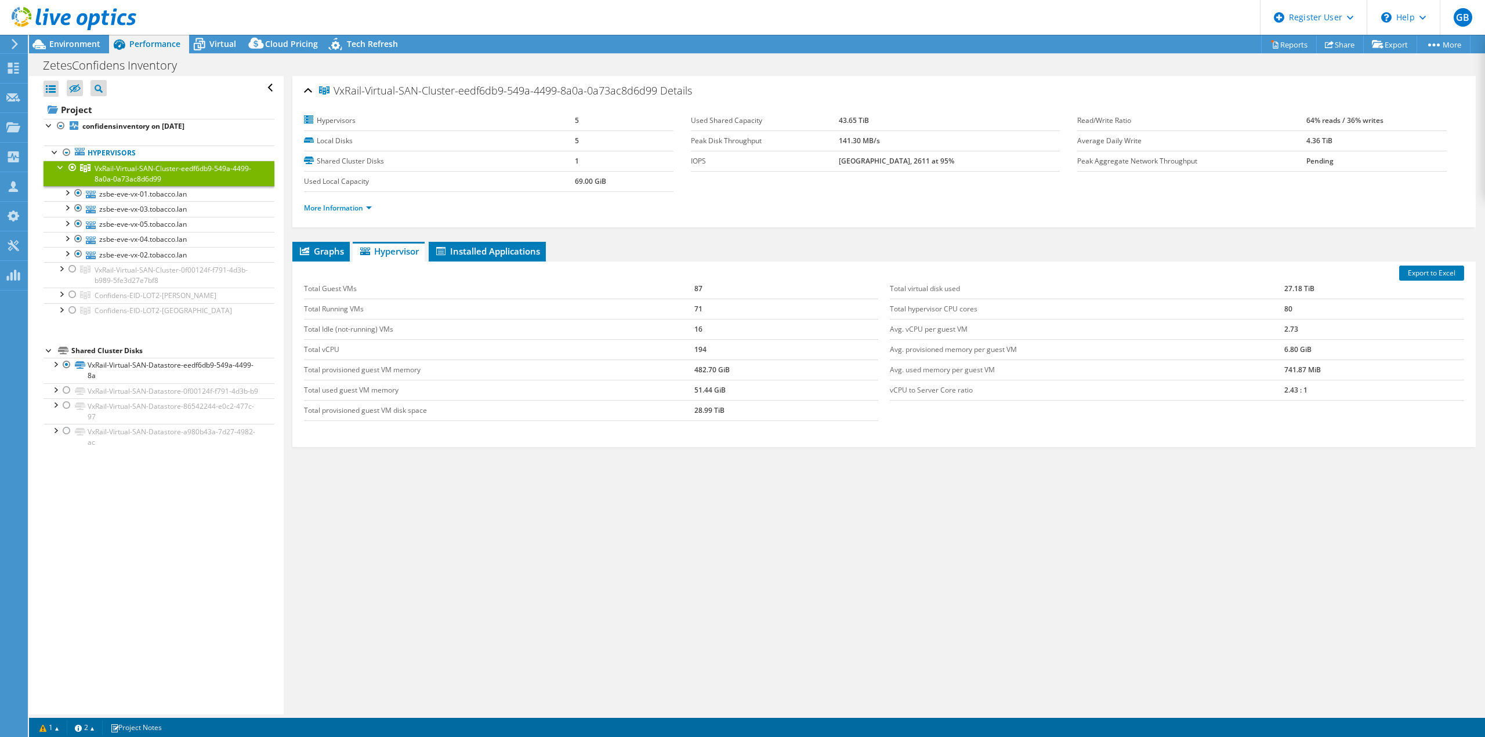 Image resolution: width=1485 pixels, height=737 pixels. What do you see at coordinates (786, 309) in the screenshot?
I see `td: 71` at bounding box center [786, 309].